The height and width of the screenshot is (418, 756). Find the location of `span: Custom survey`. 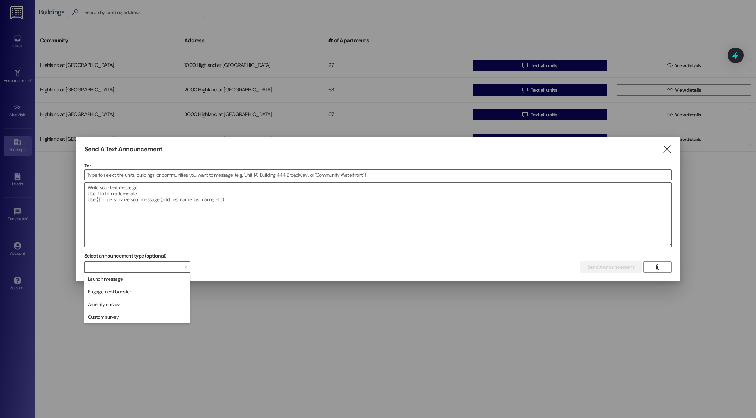

span: Custom survey is located at coordinates (103, 317).